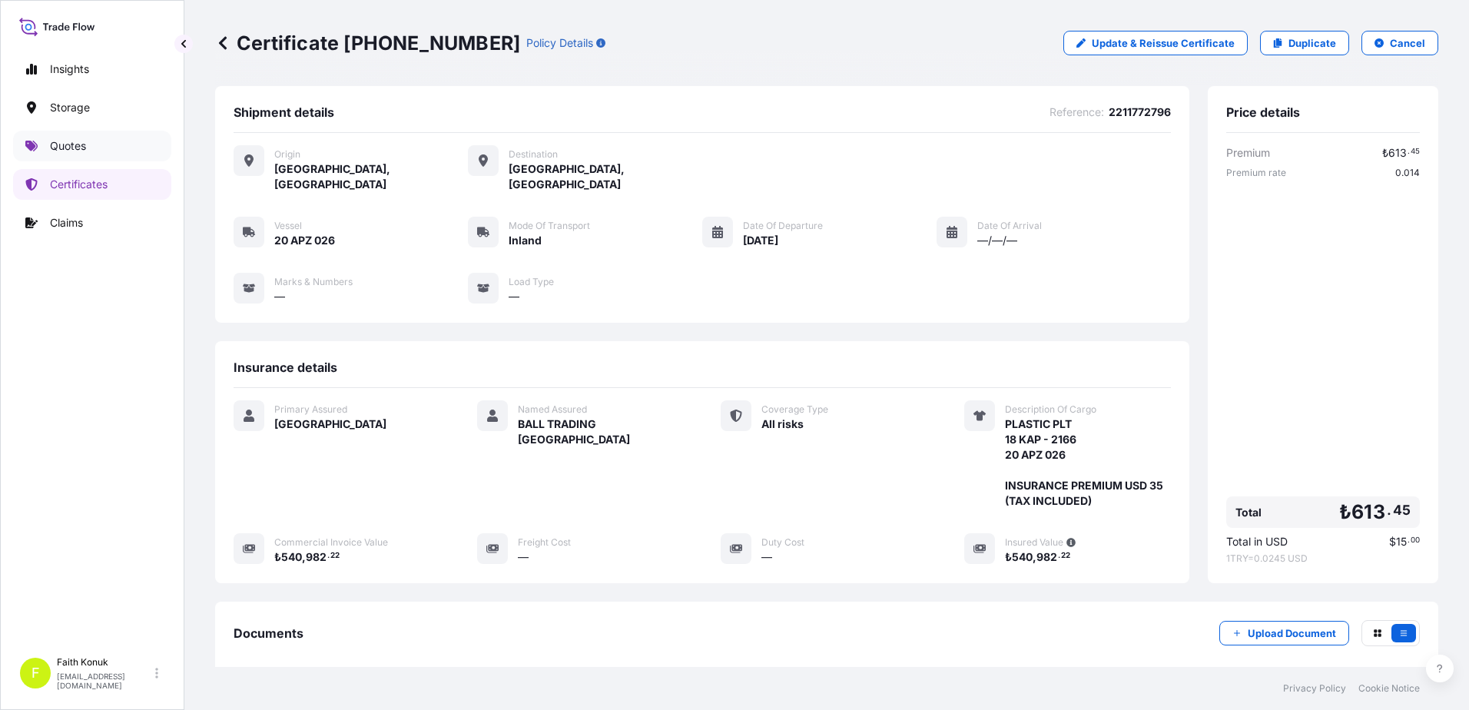 This screenshot has width=1469, height=710. Describe the element at coordinates (78, 184) in the screenshot. I see `p: Certificates` at that location.